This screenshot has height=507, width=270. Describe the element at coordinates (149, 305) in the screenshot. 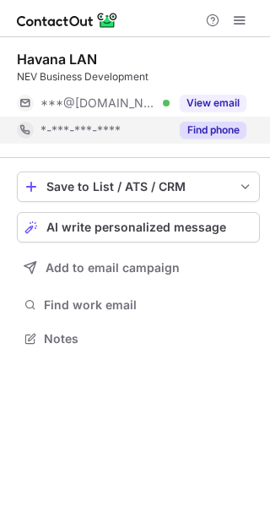

I see `span: Find work email` at that location.